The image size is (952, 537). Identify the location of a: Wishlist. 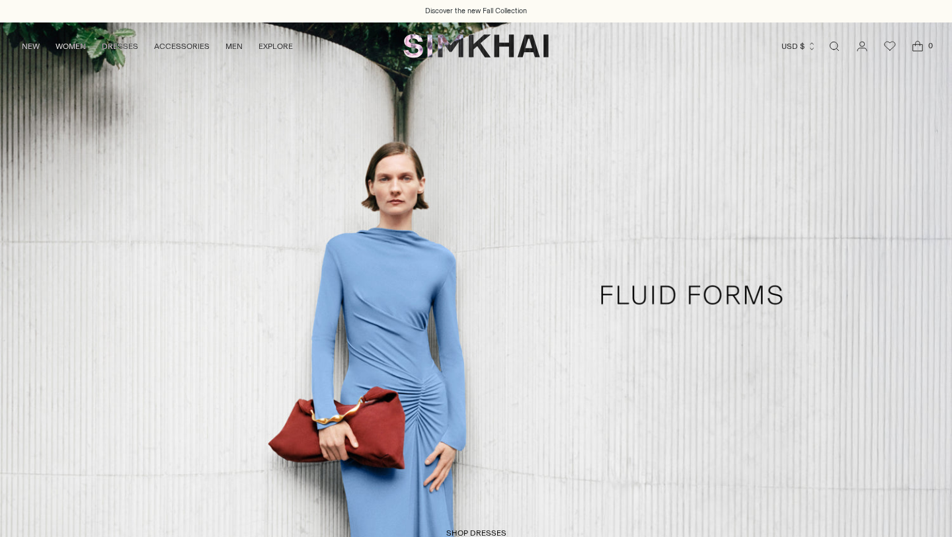
(890, 46).